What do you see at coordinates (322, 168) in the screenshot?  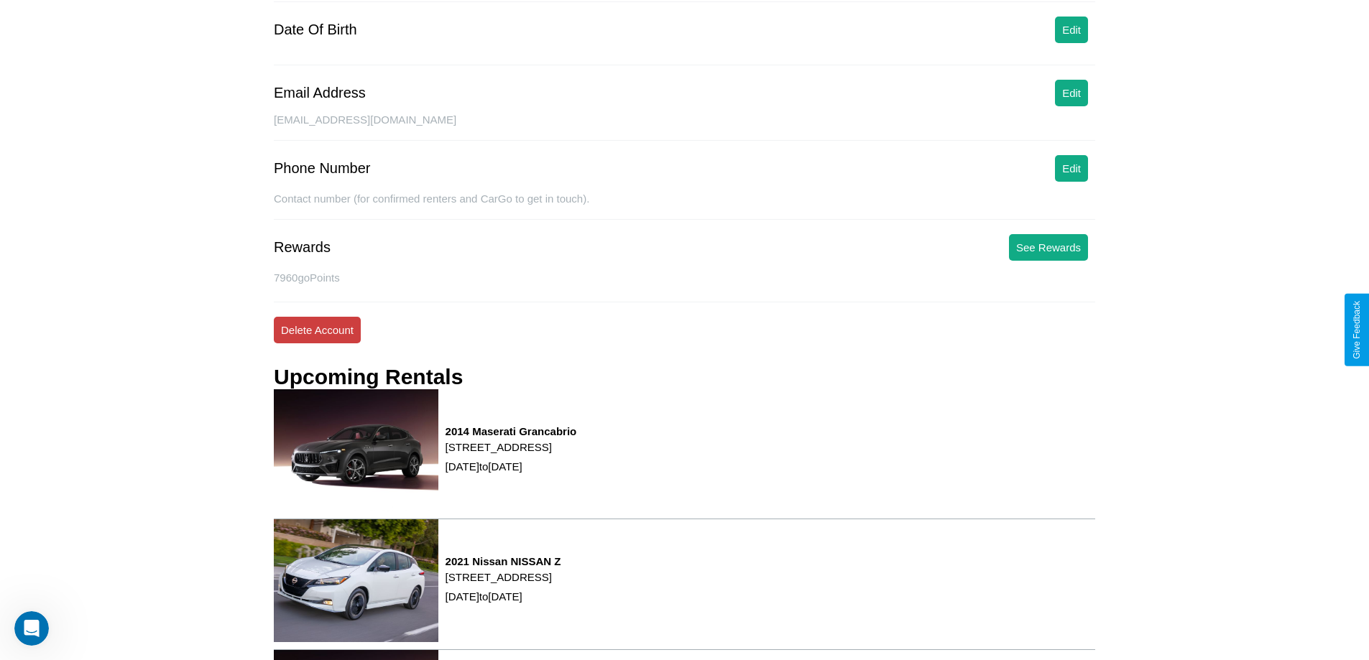 I see `div: Phone Number` at bounding box center [322, 168].